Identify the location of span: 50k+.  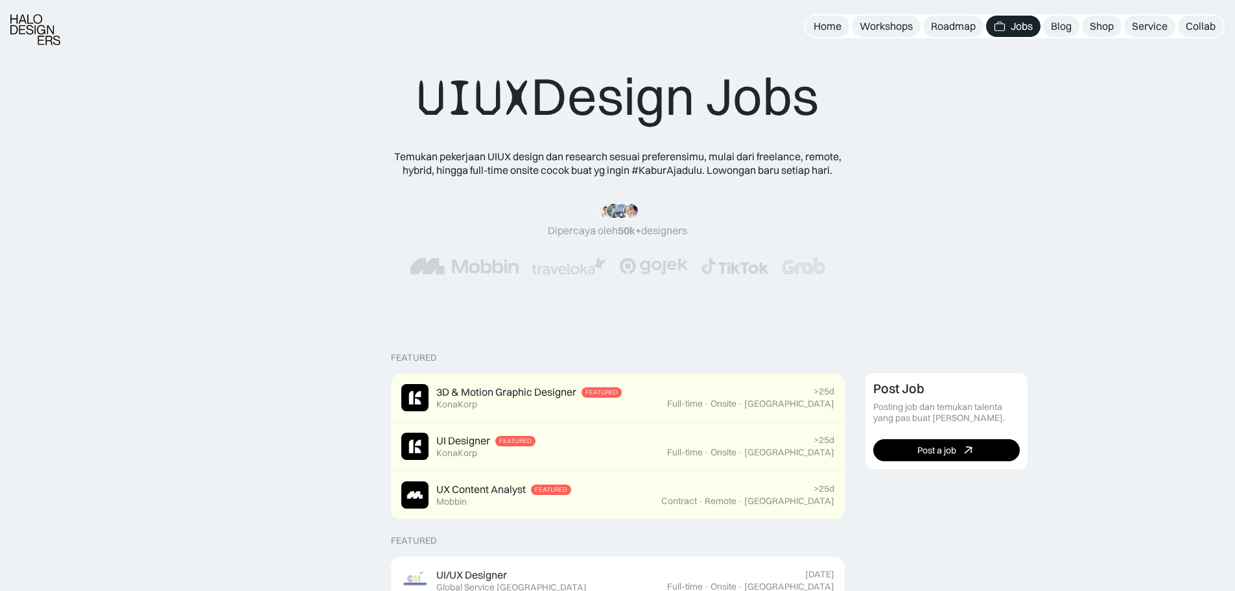
(630, 230).